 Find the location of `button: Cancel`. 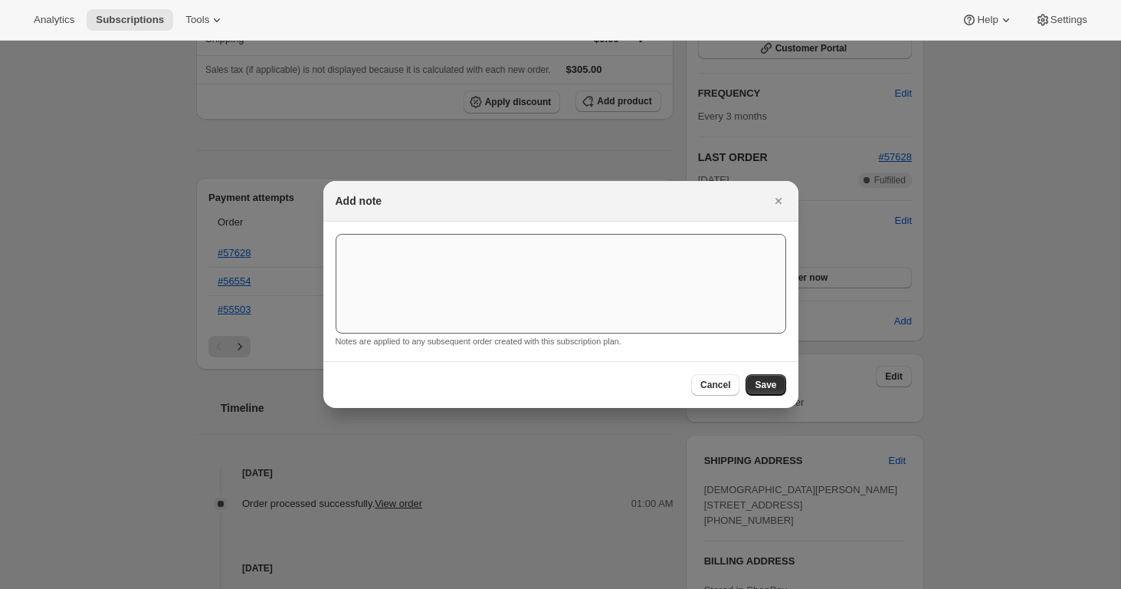

button: Cancel is located at coordinates (715, 385).